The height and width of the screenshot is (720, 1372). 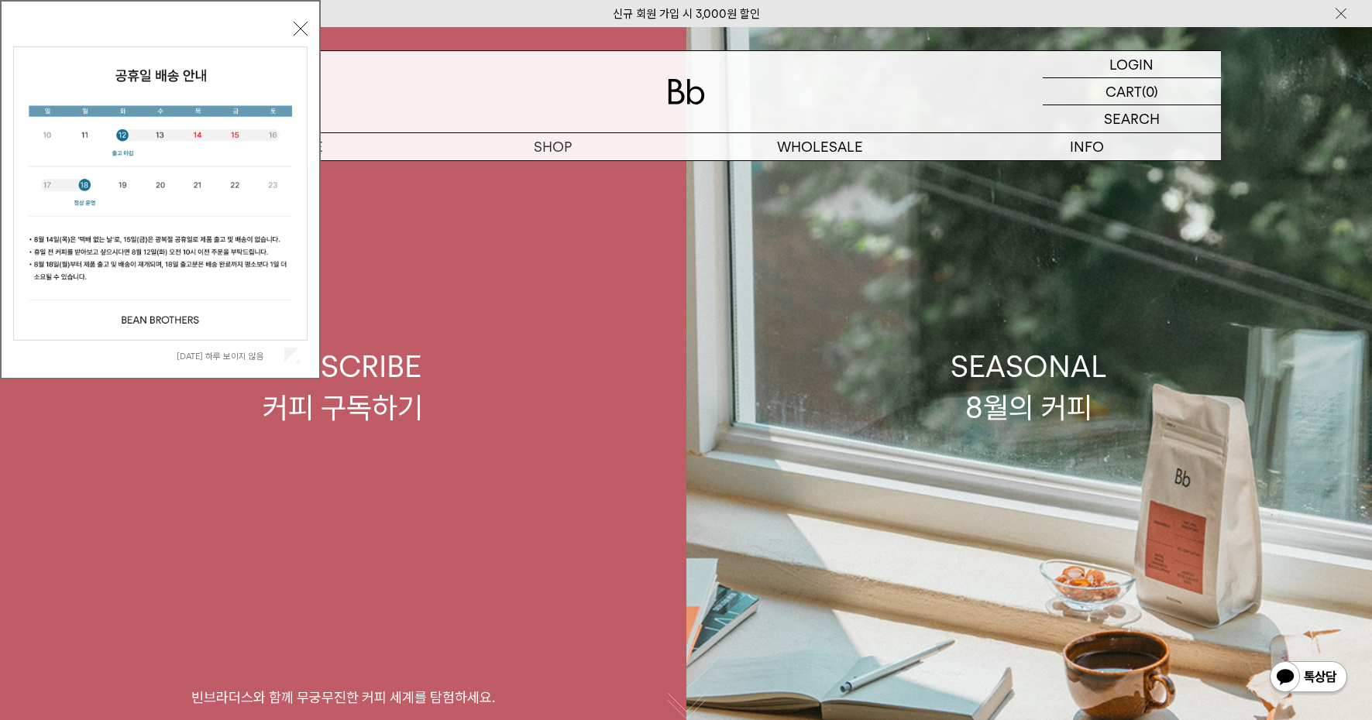 What do you see at coordinates (301, 29) in the screenshot?
I see `button: 닫기` at bounding box center [301, 29].